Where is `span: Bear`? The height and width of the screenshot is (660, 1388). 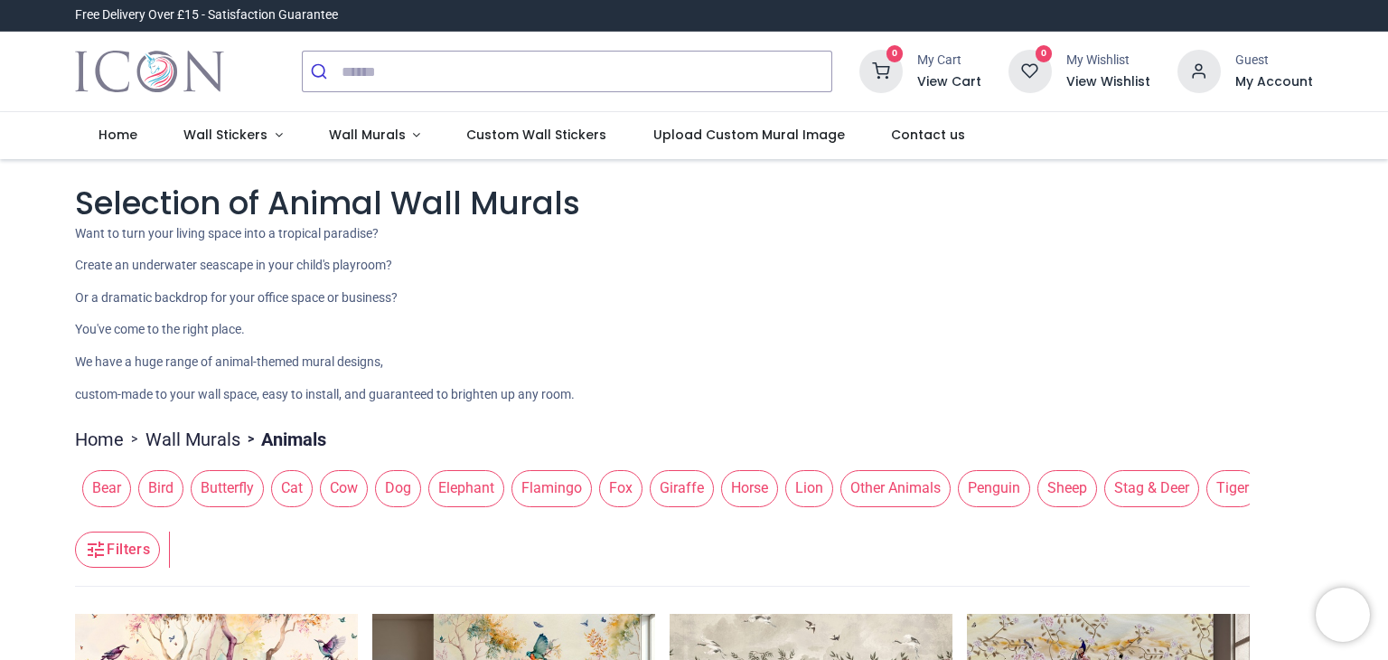
span: Bear is located at coordinates (107, 488).